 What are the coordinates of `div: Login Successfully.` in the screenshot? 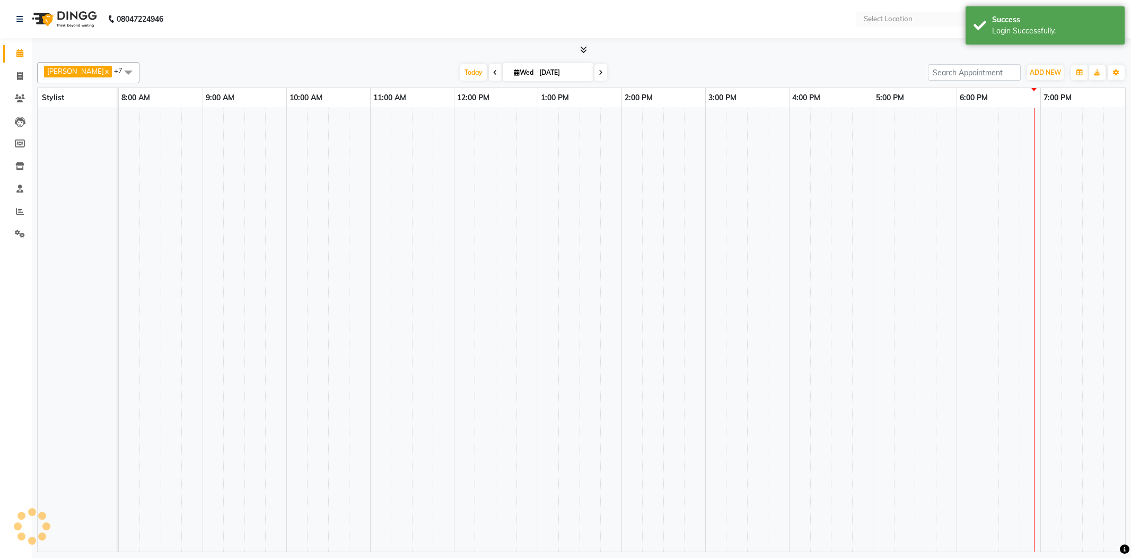 It's located at (1054, 31).